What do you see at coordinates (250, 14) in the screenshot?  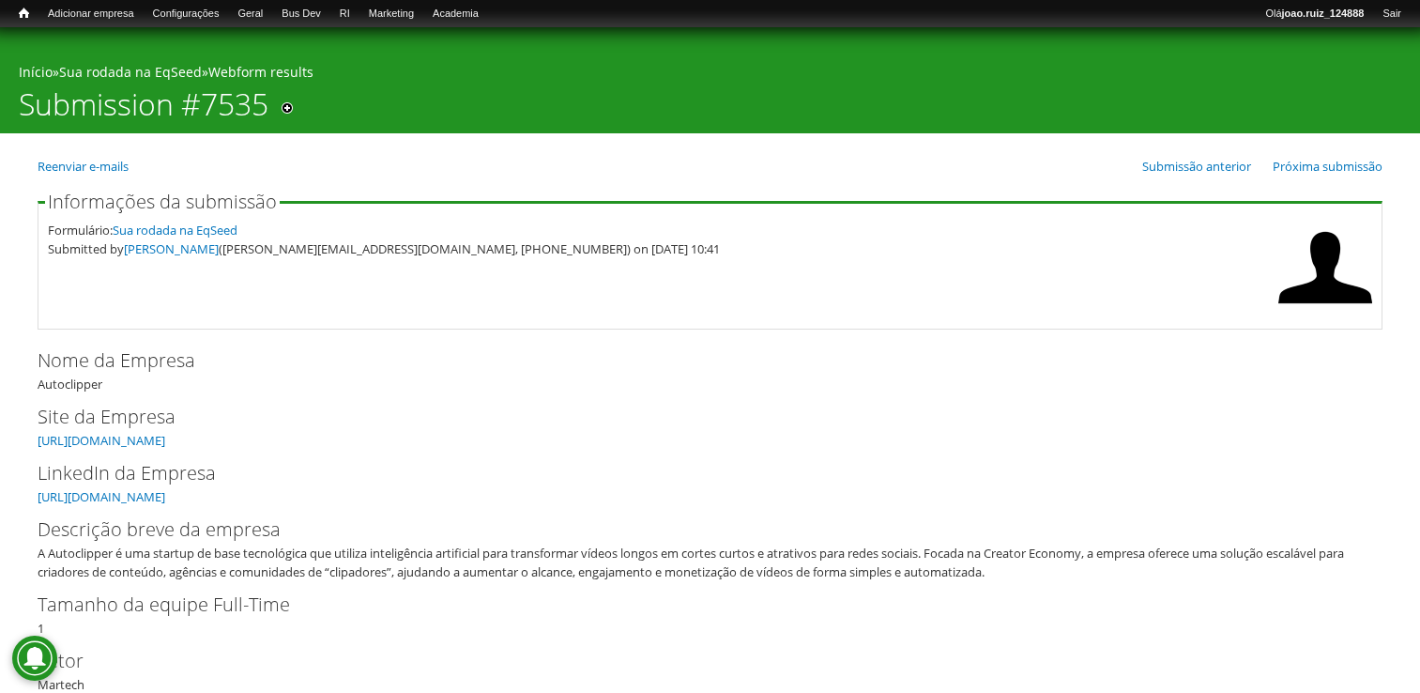 I see `a: Geral` at bounding box center [250, 14].